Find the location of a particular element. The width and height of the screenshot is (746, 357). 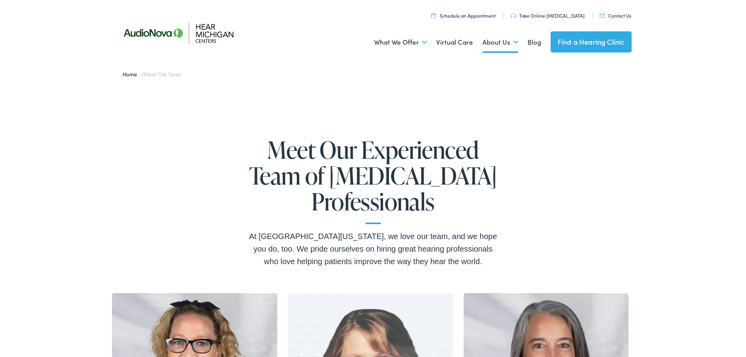

a: Find a Hearing Clinic is located at coordinates (591, 42).